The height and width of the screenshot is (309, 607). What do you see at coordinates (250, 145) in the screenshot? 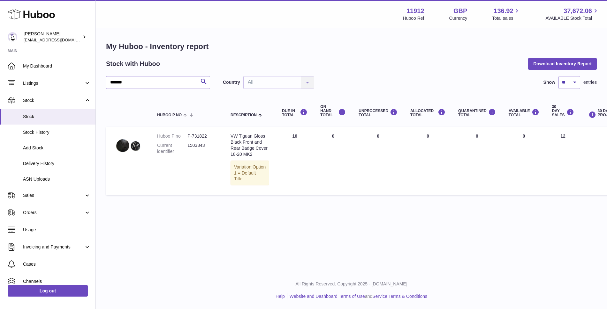
I see `div: VW Tiguan Gloss Black Front and Rear Badge Cover 18-20 MK2` at bounding box center [250, 145].